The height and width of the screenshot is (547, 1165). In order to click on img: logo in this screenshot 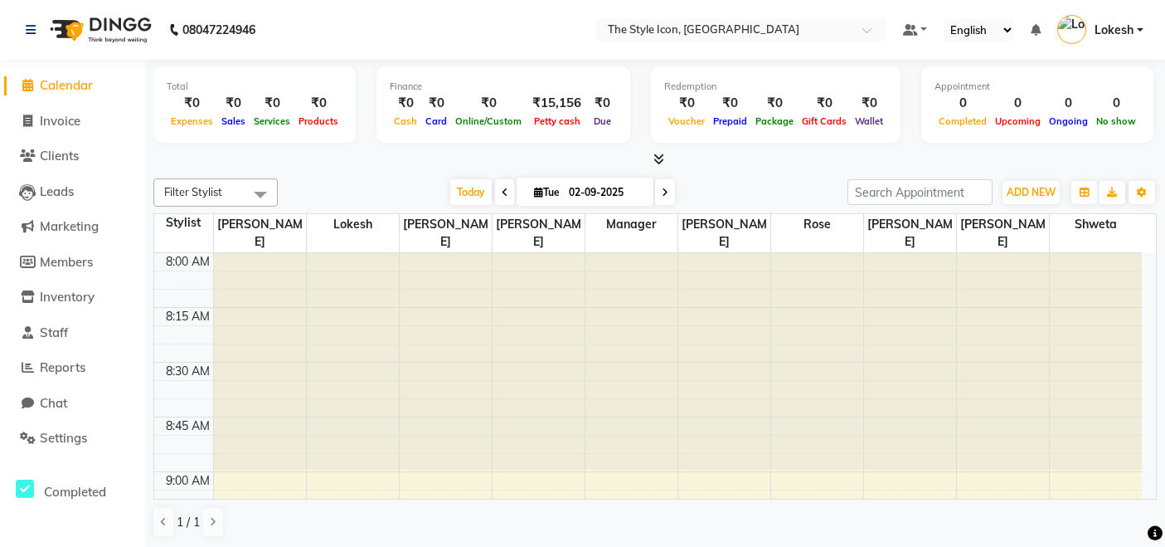, I will do `click(99, 30)`.